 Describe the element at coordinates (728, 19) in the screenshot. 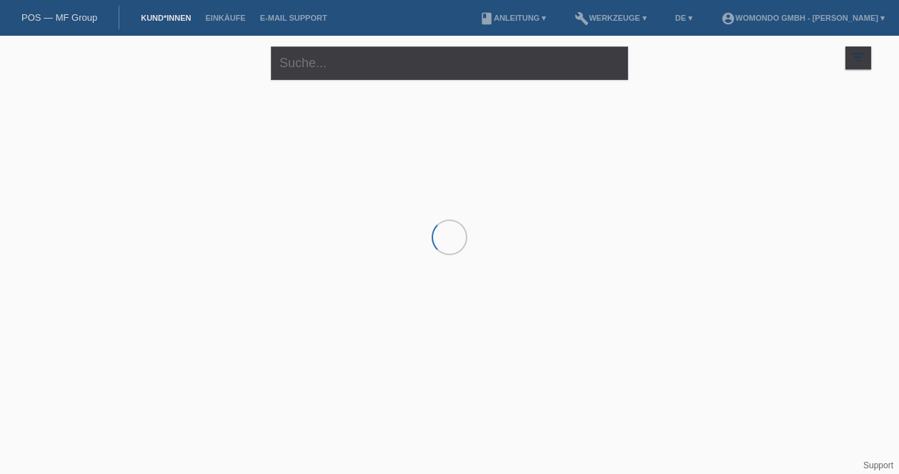

I see `i: account_circle` at that location.